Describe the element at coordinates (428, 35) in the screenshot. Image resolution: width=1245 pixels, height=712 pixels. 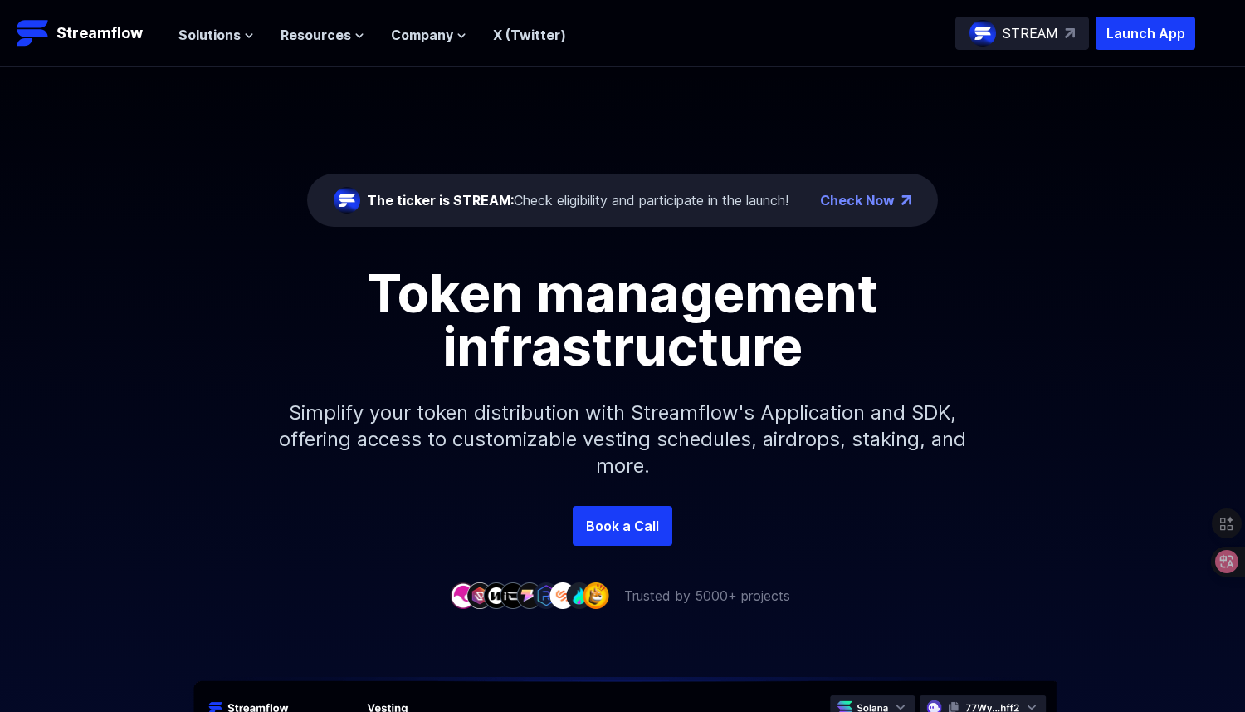
I see `button: Company` at that location.